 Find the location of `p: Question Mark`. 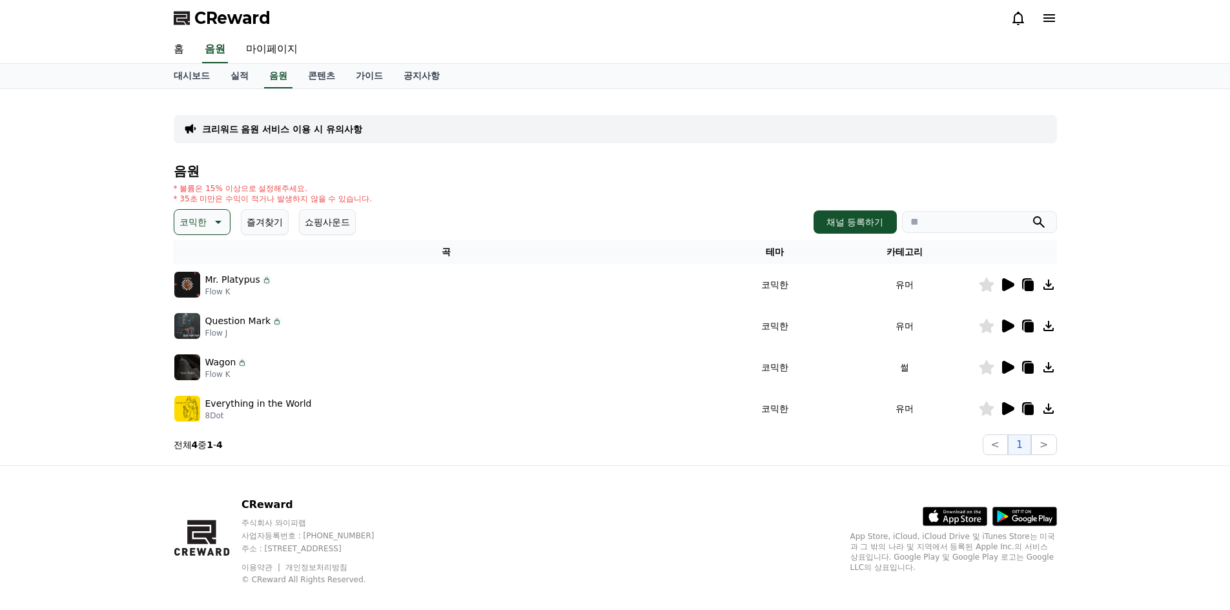

p: Question Mark is located at coordinates (238, 321).